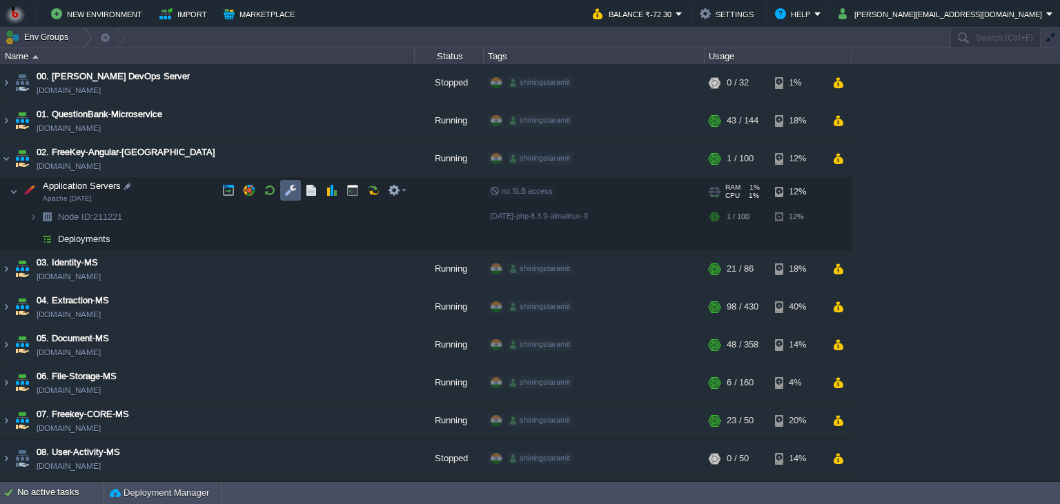 The width and height of the screenshot is (1060, 504). I want to click on div: 1 / 100, so click(740, 159).